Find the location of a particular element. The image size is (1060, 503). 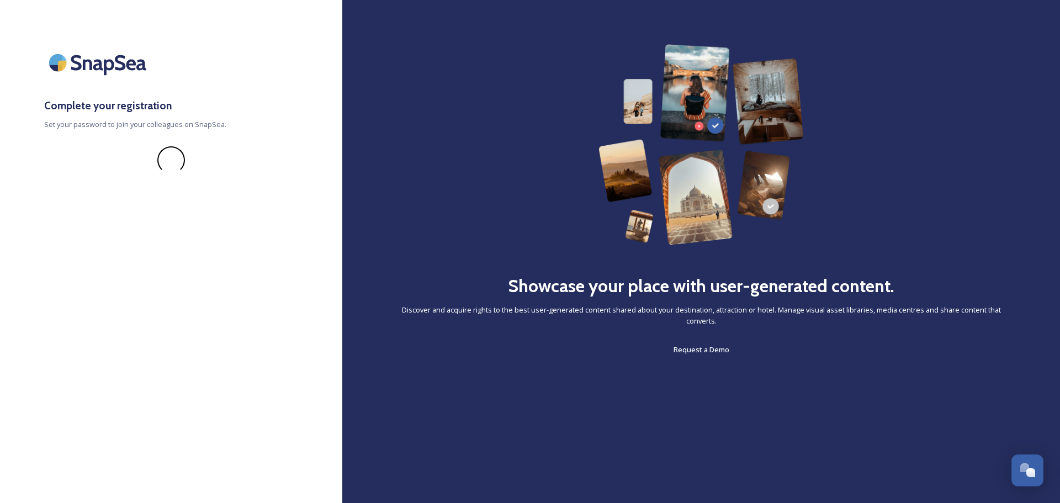

span: Discover and acquire rights to the best user-generated content shared about your destination, att... is located at coordinates (701, 315).